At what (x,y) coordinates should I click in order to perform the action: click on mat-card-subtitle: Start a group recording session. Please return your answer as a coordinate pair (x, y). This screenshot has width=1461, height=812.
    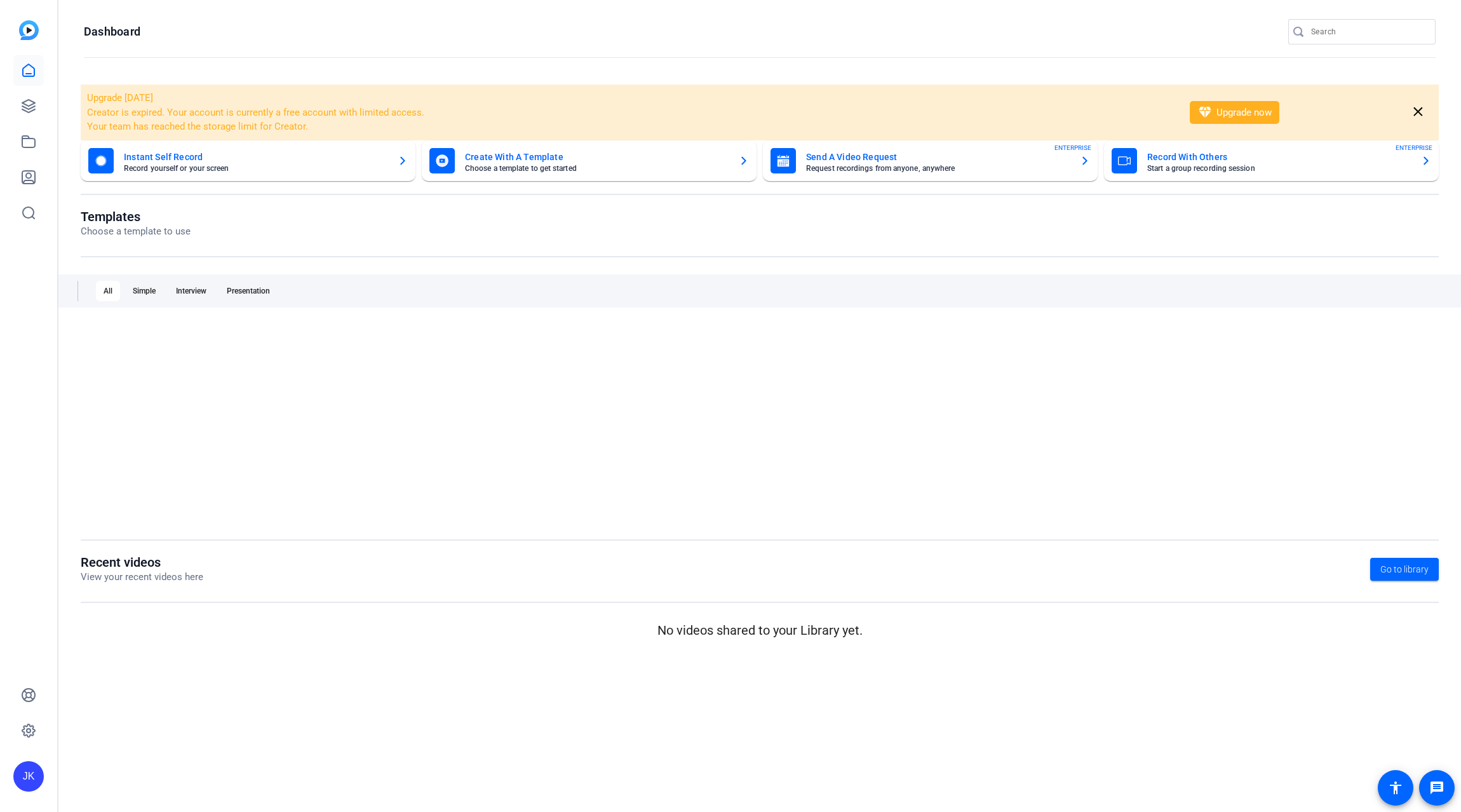
    Looking at the image, I should click on (1279, 169).